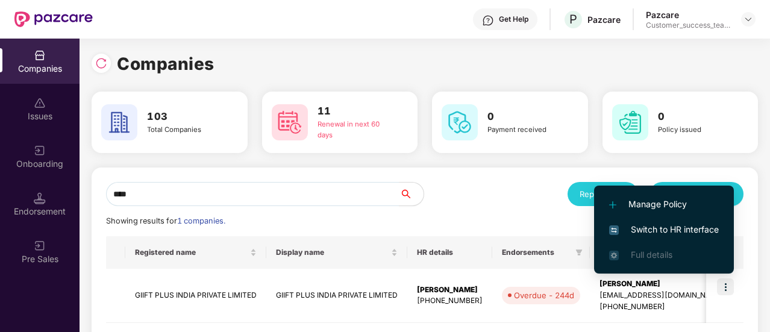 The image size is (770, 332). Describe the element at coordinates (166, 64) in the screenshot. I see `h1: Companies` at that location.